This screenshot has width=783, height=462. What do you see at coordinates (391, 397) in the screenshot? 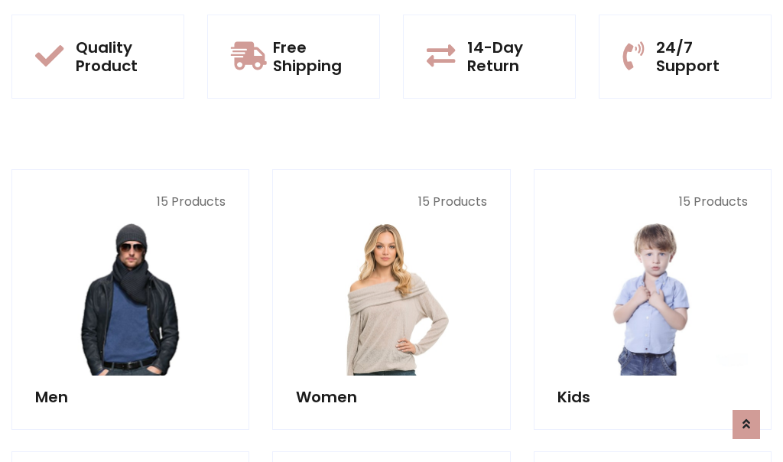
I see `h5: Women` at bounding box center [391, 397].